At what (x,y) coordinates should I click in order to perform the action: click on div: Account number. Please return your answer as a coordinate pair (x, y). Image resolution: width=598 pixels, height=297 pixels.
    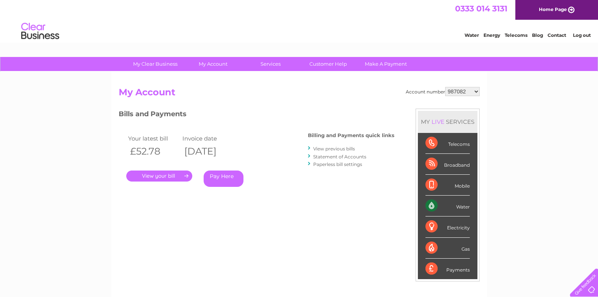
    Looking at the image, I should click on (443, 91).